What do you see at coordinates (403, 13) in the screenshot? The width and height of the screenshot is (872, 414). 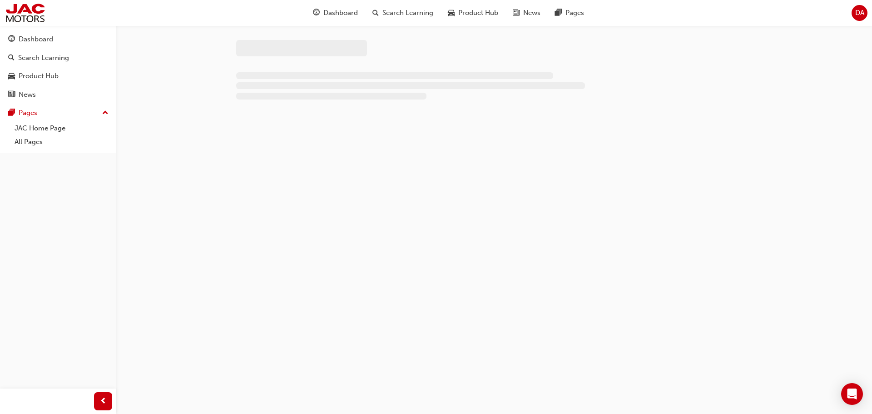 I see `a: search-iconSearch Learning` at bounding box center [403, 13].